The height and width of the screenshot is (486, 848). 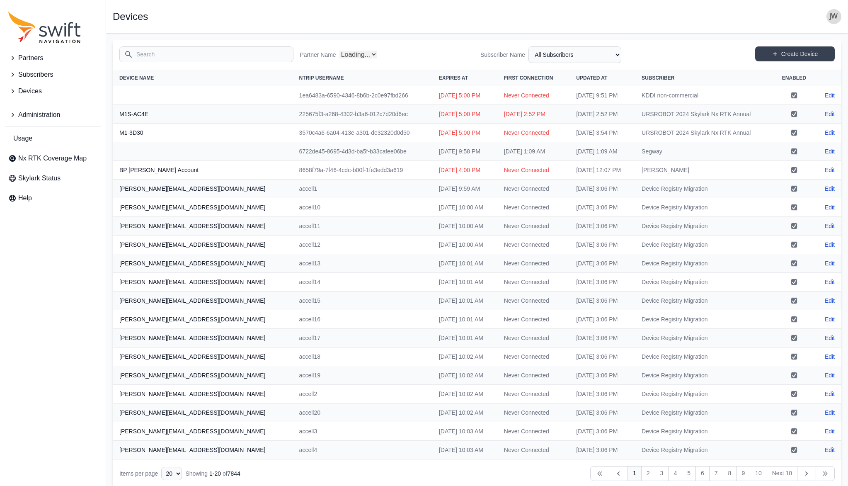 What do you see at coordinates (234, 473) in the screenshot?
I see `span: 7844` at bounding box center [234, 473].